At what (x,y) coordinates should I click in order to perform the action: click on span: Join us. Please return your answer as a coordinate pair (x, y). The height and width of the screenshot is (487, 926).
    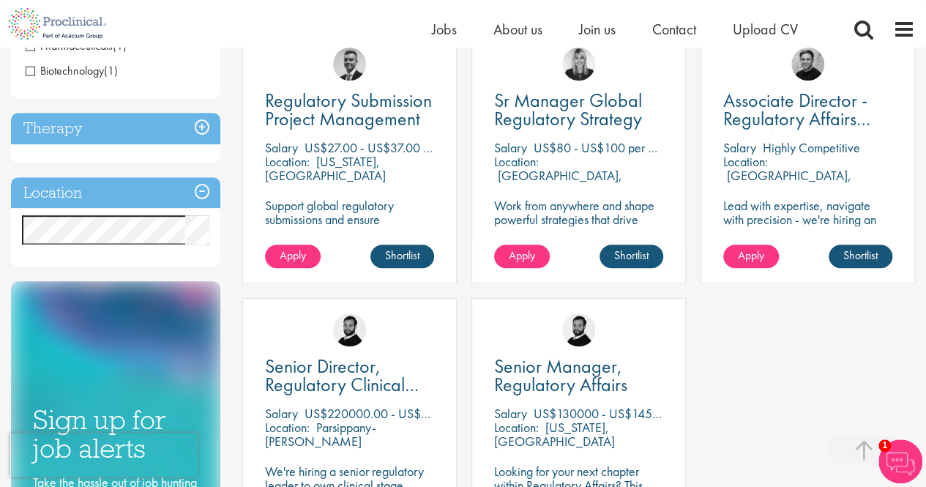
    Looking at the image, I should click on (597, 29).